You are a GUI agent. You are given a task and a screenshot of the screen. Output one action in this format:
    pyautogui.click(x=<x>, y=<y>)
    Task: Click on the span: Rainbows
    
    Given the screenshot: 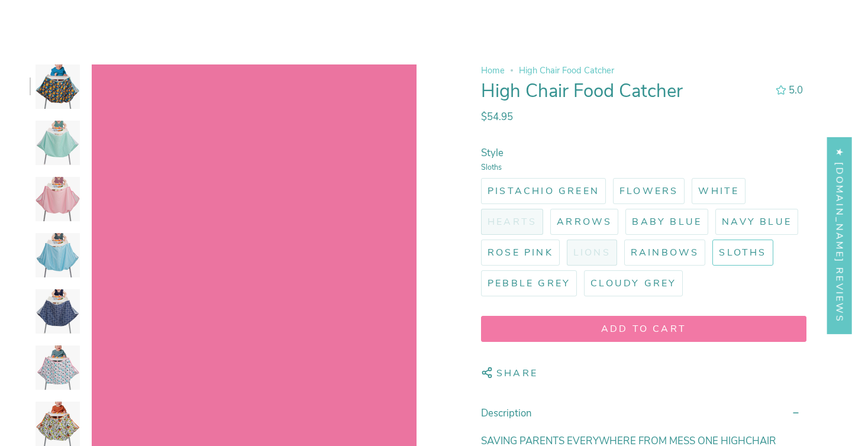 What is the action you would take?
    pyautogui.click(x=665, y=253)
    